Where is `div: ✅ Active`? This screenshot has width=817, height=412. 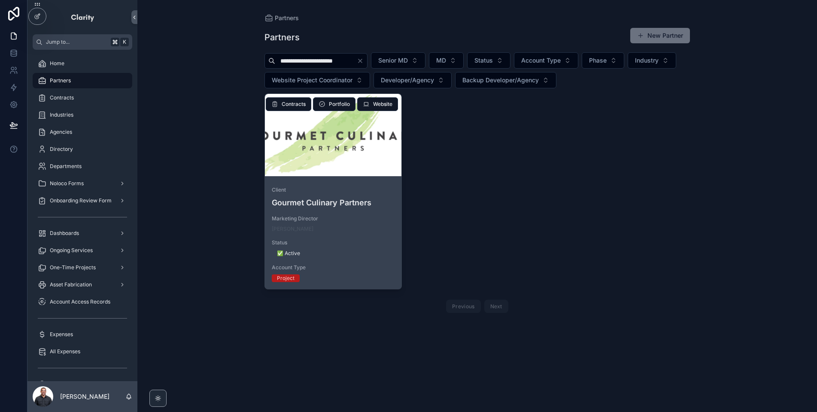 div: ✅ Active is located at coordinates (288, 254).